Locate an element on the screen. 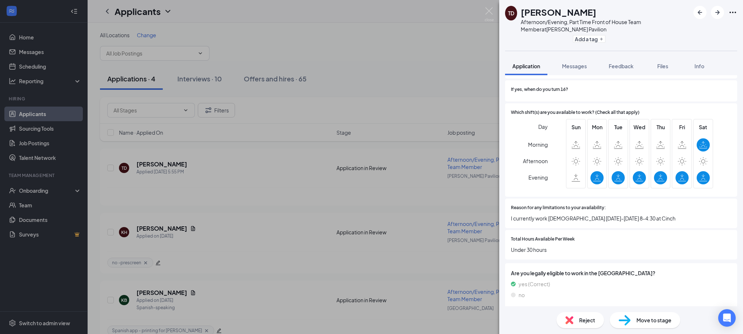 The height and width of the screenshot is (334, 743). span: Files is located at coordinates (663, 66).